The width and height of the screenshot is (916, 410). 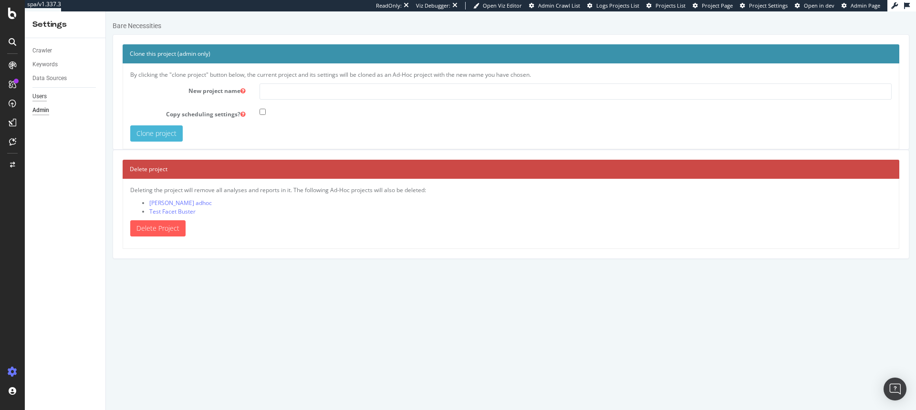 What do you see at coordinates (405, 158) in the screenshot?
I see `h4: Delete project` at bounding box center [405, 158].